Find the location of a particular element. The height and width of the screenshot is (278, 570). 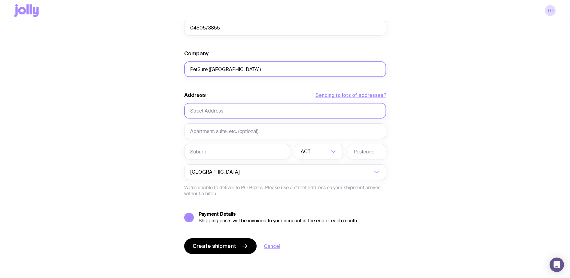

label: Company is located at coordinates (196, 54).